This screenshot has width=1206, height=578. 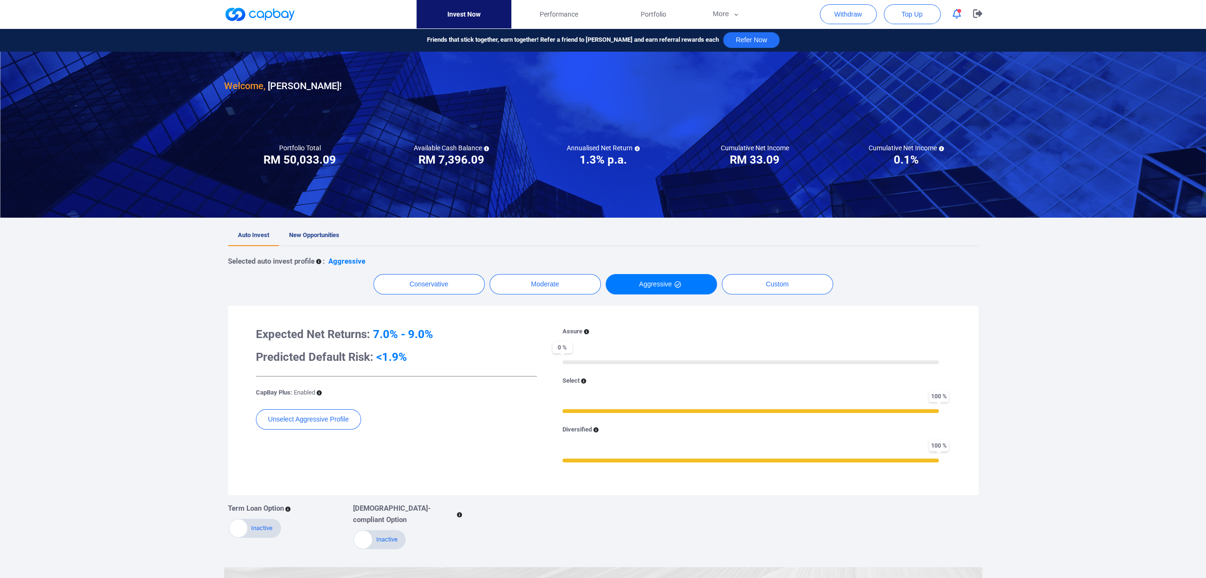 What do you see at coordinates (577, 429) in the screenshot?
I see `p: Diversified` at bounding box center [577, 429].